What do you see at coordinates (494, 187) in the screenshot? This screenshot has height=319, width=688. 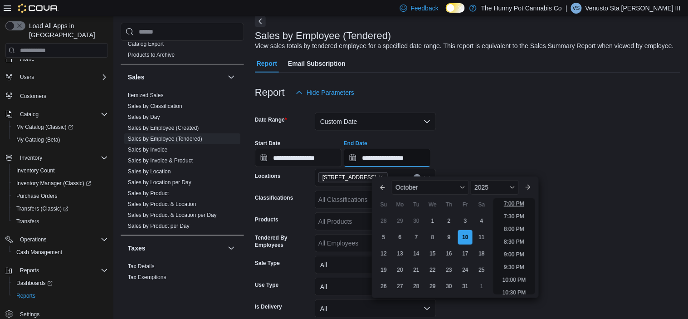 I see `div: Button. Open the year selector. 2025 is currently selected.` at bounding box center [494, 187].